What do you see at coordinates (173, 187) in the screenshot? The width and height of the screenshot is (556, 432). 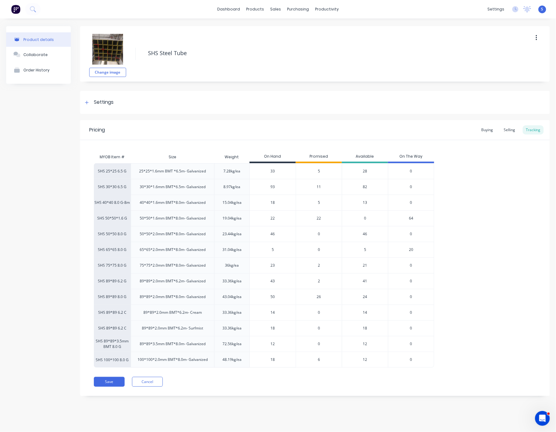 I see `div: 30*30*1.6mm BMT*6.5m- Galvanized` at bounding box center [173, 187].